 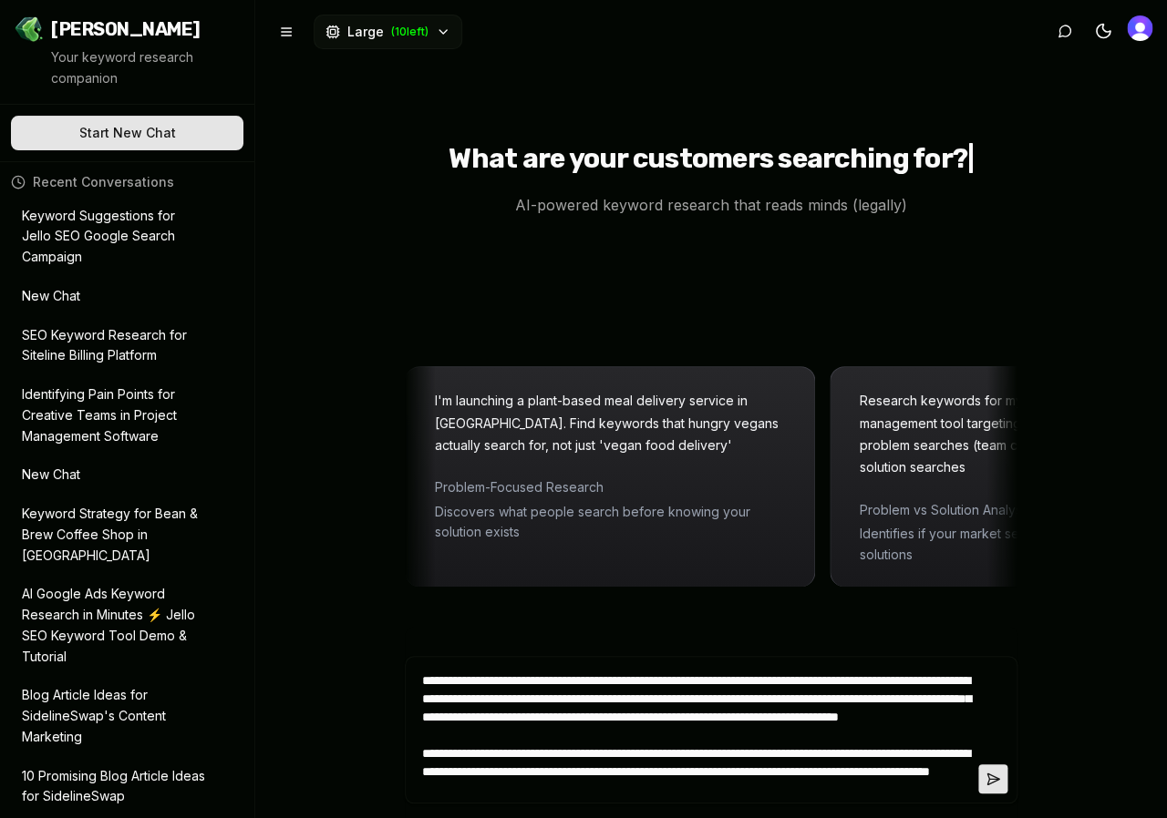 I want to click on span: Discovers what people search before knowing your solution exists, so click(x=810, y=522).